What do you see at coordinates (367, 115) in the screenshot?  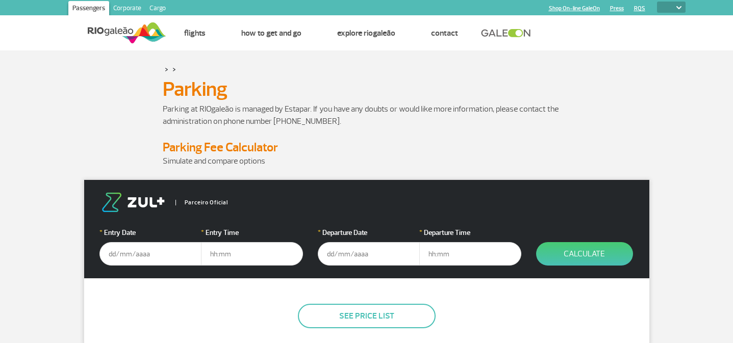 I see `p: Parking at RIOgaleão is managed by Estapar. If you have any doubts or would like more information...` at bounding box center [367, 115].